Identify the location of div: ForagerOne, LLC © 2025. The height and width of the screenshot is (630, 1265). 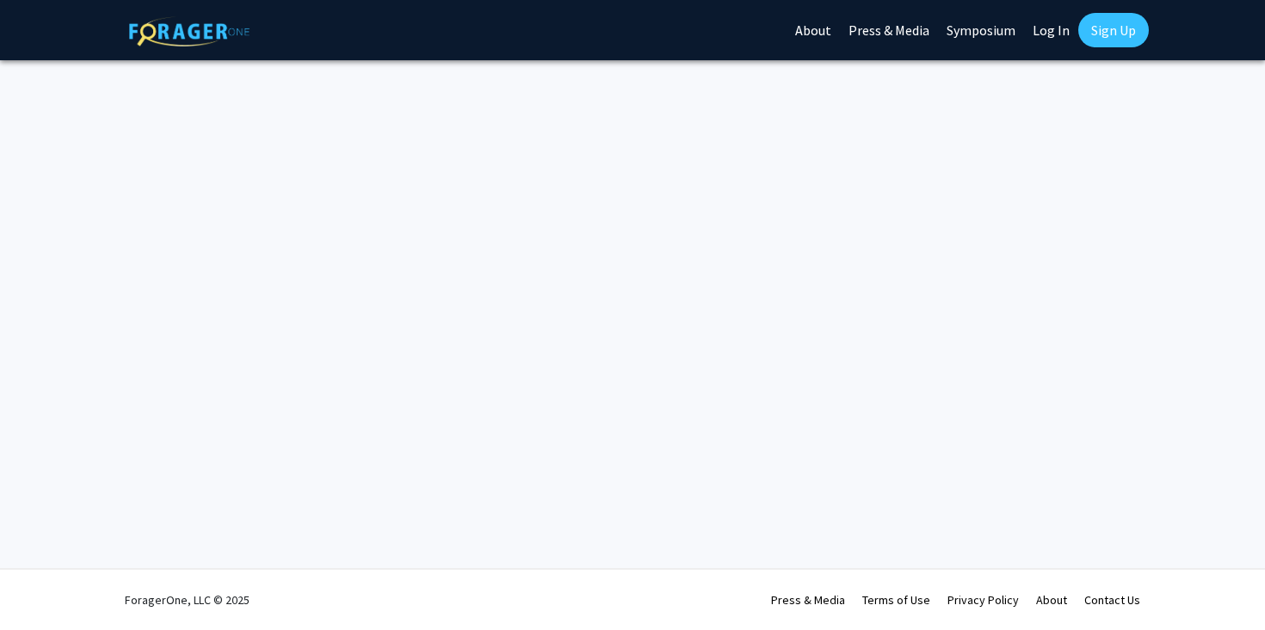
(187, 600).